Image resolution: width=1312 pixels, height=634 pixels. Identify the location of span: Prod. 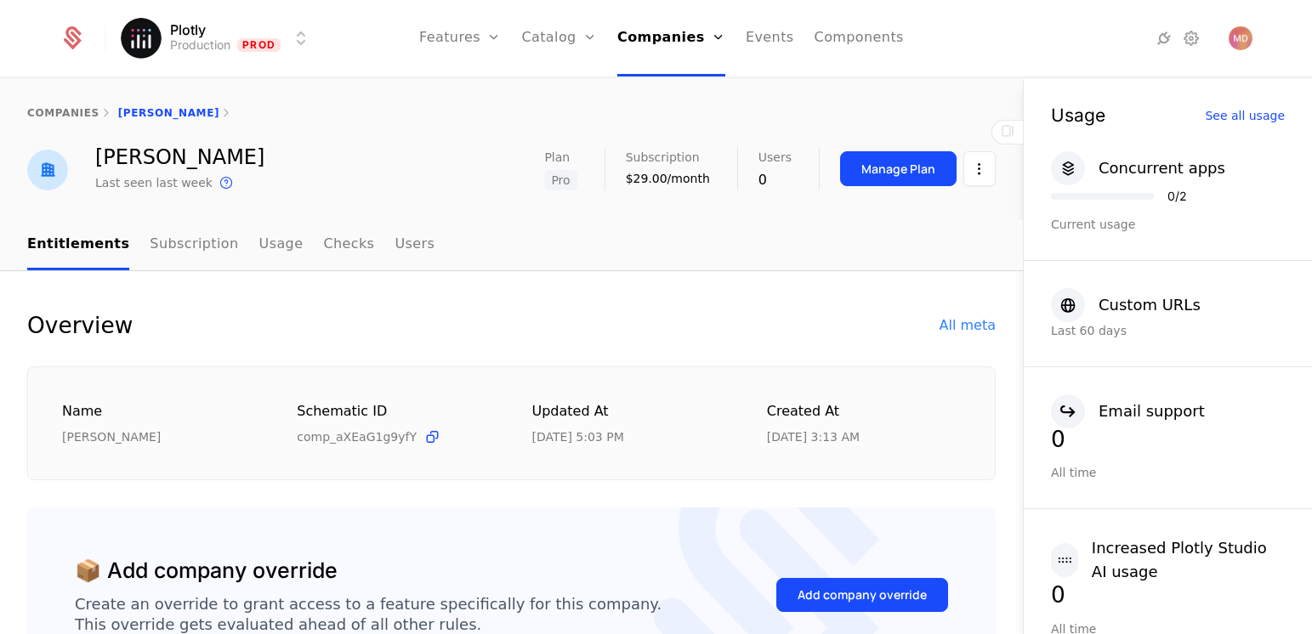
(259, 45).